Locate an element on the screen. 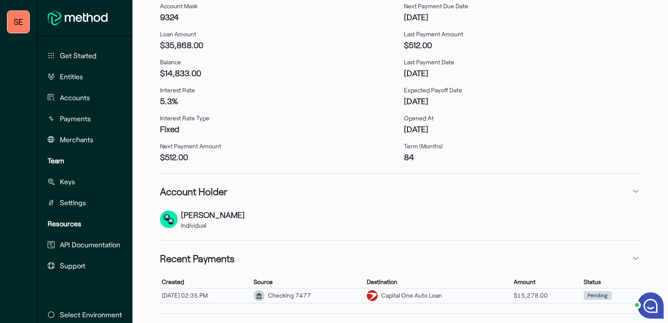  button: Merchants is located at coordinates (84, 139).